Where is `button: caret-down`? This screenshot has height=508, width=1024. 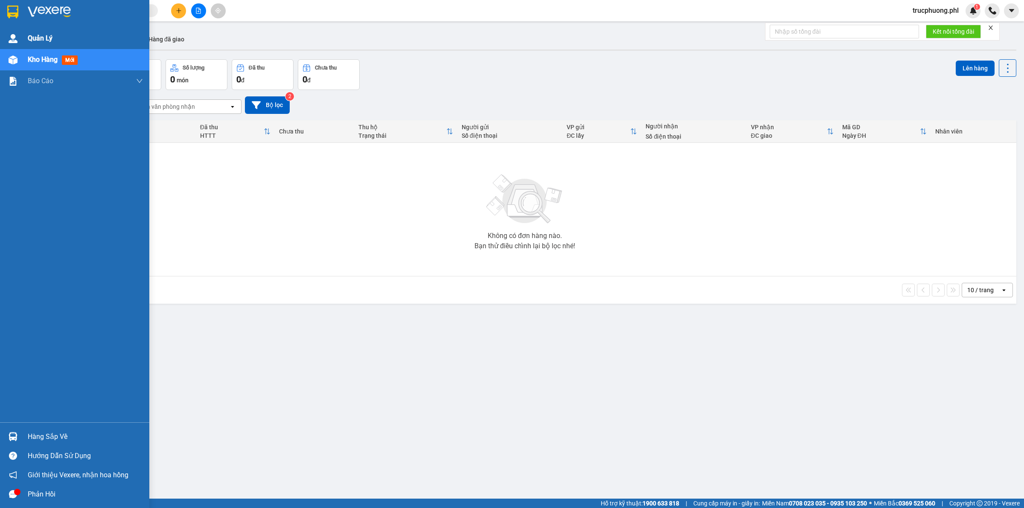
button: caret-down is located at coordinates (1012, 11).